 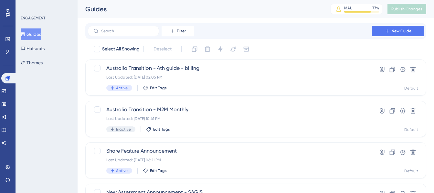 I want to click on div: ENGAGEMENT, so click(x=33, y=18).